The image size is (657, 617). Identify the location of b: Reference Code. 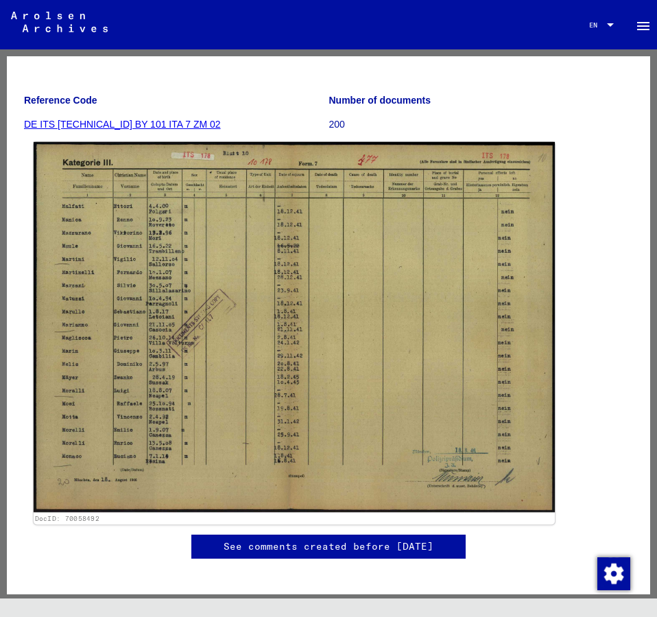
(60, 100).